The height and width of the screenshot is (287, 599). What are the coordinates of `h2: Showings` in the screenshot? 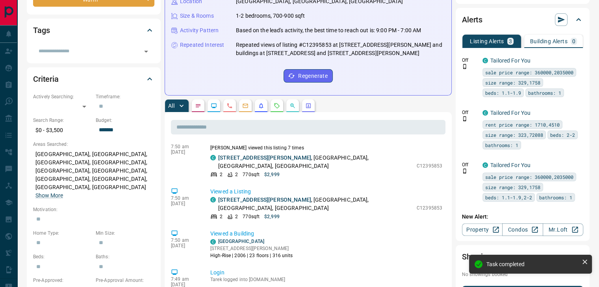 It's located at (478, 257).